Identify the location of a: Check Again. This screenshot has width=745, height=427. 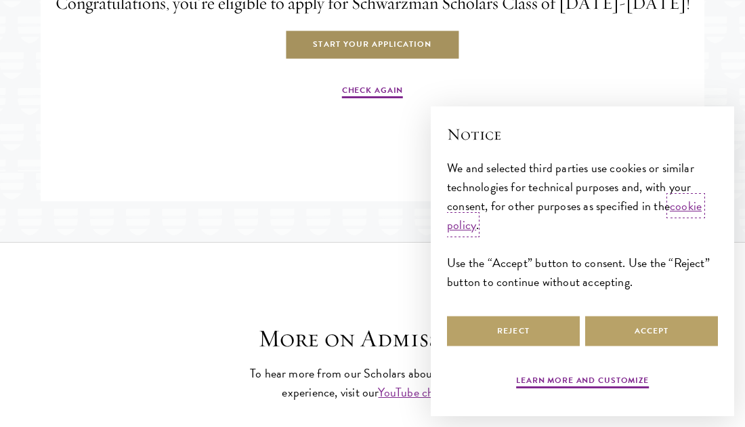
(372, 92).